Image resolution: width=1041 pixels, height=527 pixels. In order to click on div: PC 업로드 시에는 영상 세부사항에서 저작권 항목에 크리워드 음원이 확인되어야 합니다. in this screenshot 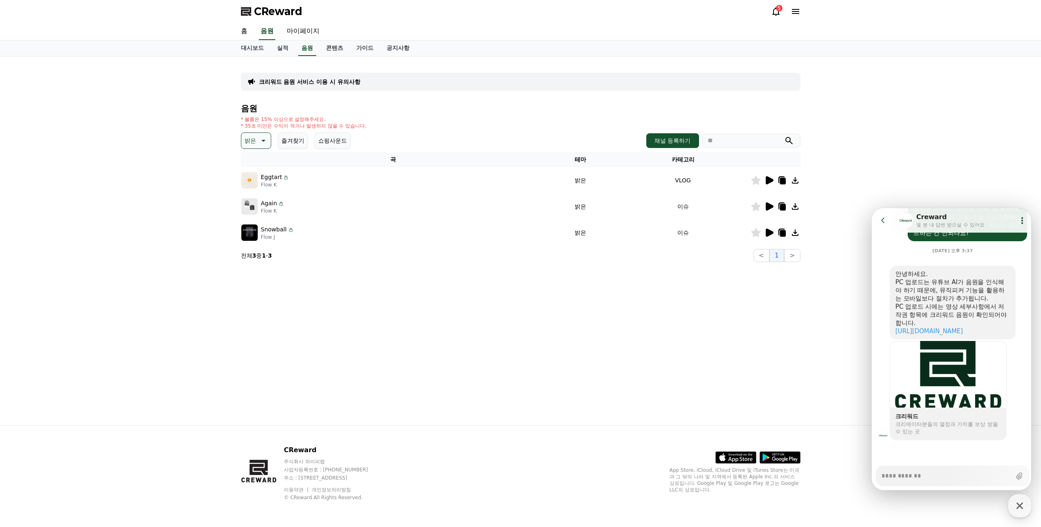, I will do `click(81, 107)`.